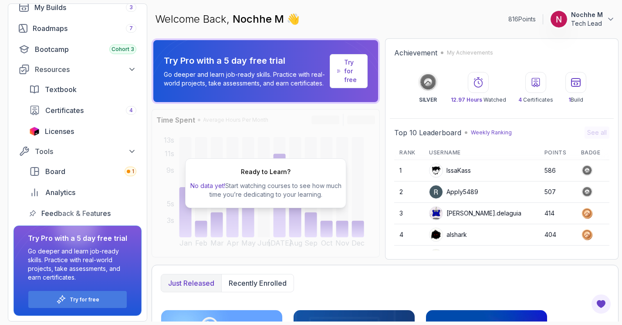 This screenshot has width=622, height=325. Describe the element at coordinates (455, 256) in the screenshot. I see `div: mkobycoats` at that location.